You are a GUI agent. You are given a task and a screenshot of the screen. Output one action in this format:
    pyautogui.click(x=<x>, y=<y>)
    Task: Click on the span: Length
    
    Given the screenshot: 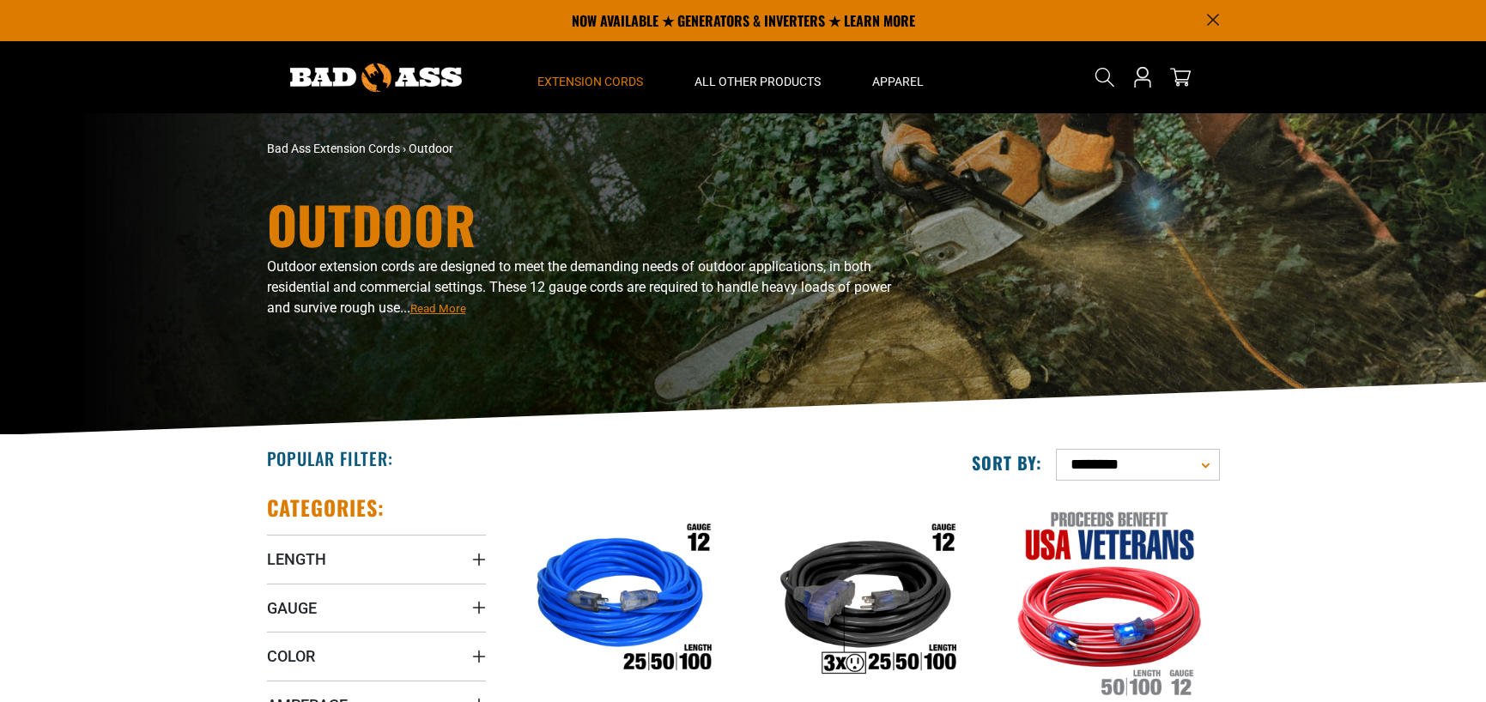 What is the action you would take?
    pyautogui.click(x=296, y=559)
    